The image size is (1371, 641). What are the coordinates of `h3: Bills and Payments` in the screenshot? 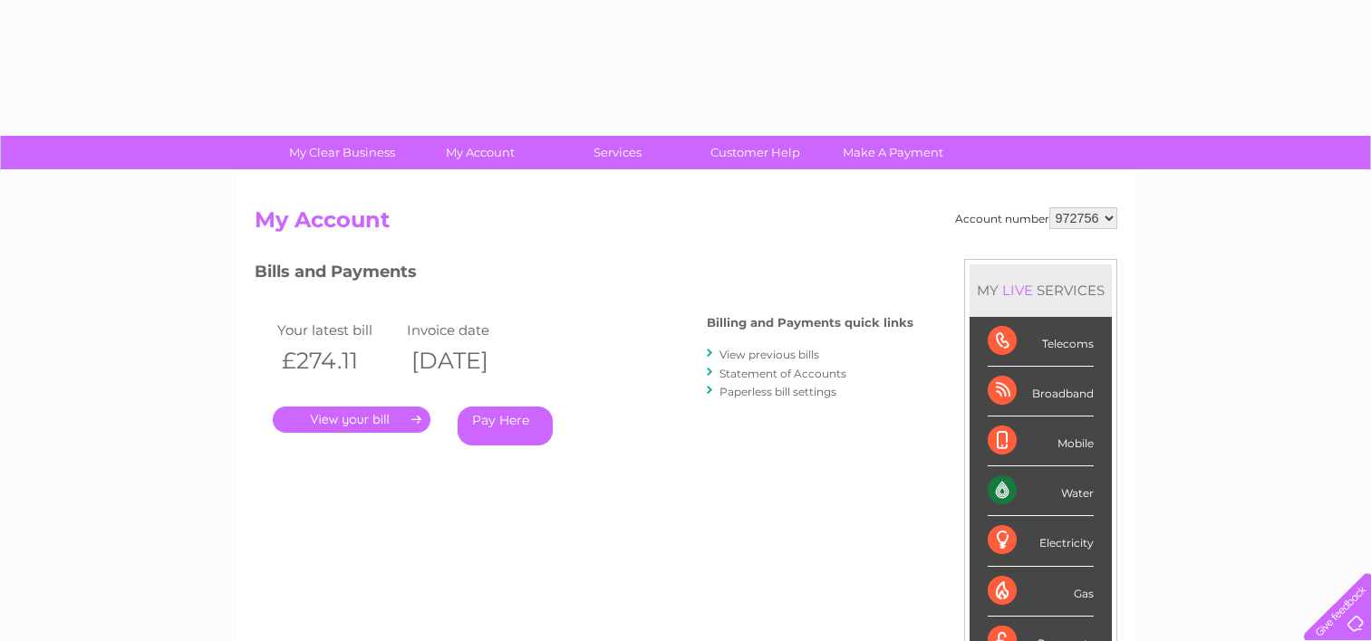 It's located at (583, 274).